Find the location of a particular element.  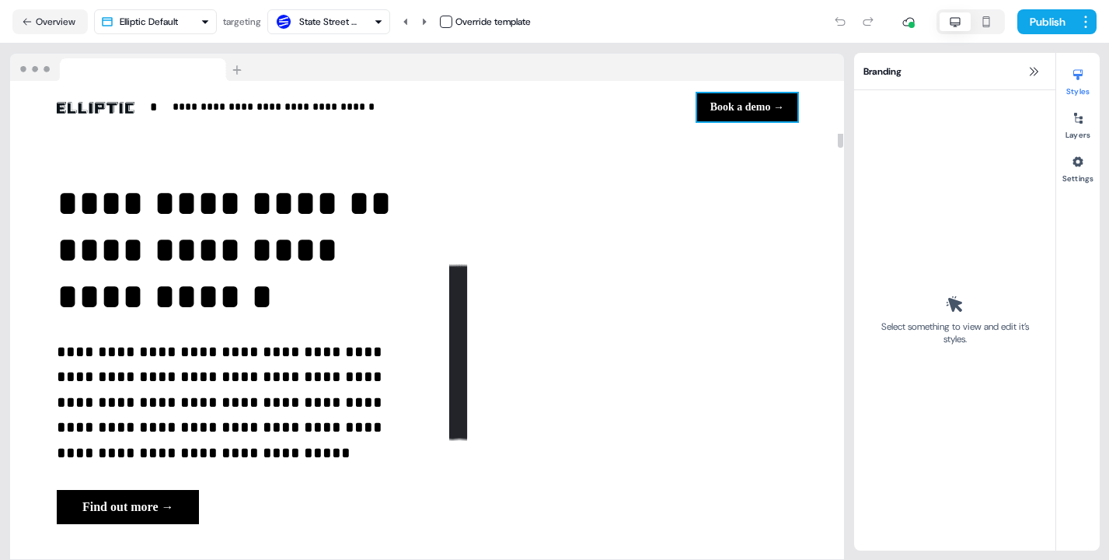

button: State Street Bank is located at coordinates (329, 22).